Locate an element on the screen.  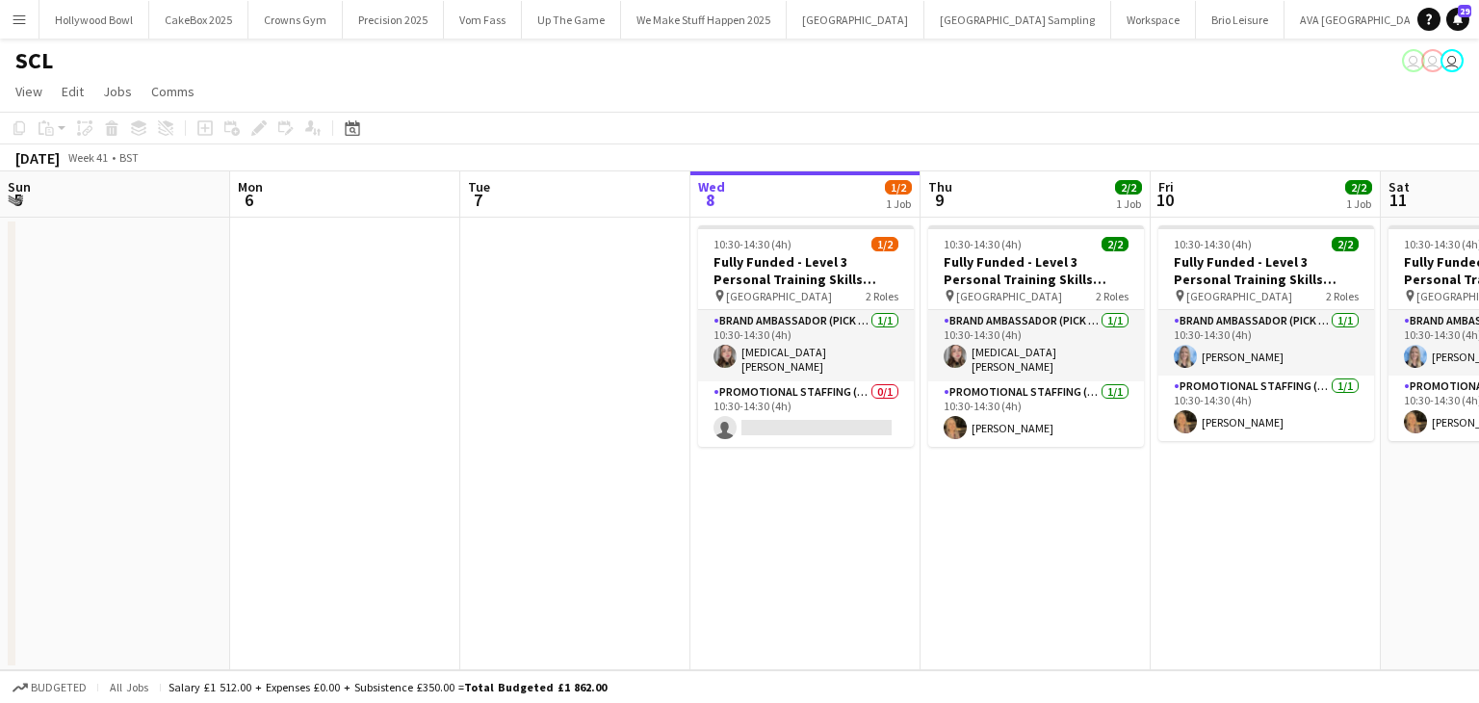
span: Total Budgeted £1 862.00 is located at coordinates (535, 686).